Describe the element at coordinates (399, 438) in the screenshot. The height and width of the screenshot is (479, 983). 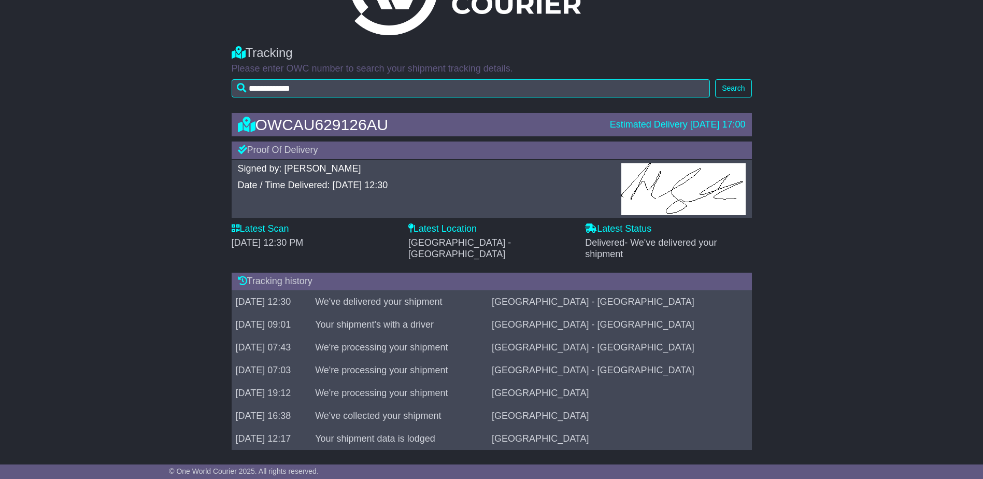
I see `td: Your shipment data is lodged` at that location.